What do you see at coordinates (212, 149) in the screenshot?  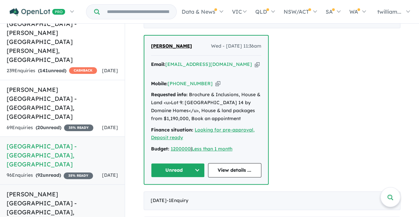 I see `a: Less than 1 month` at bounding box center [212, 149].